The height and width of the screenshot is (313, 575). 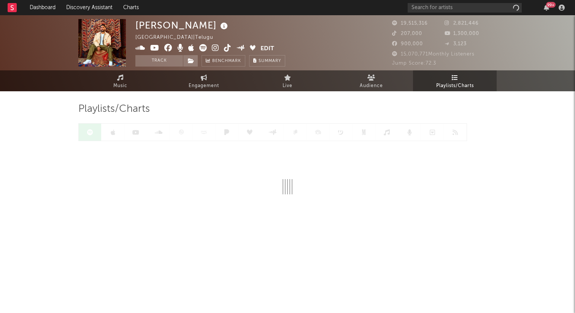 What do you see at coordinates (410, 23) in the screenshot?
I see `span: 19,515,316` at bounding box center [410, 23].